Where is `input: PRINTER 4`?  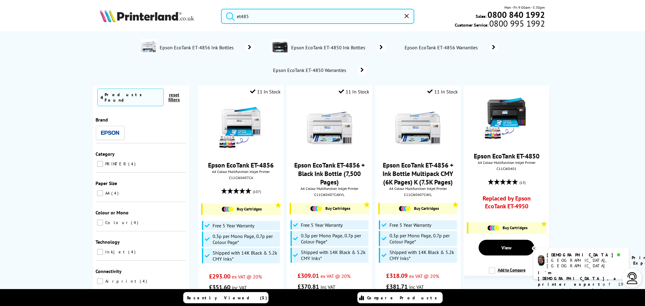
input: PRINTER 4 is located at coordinates (100, 164).